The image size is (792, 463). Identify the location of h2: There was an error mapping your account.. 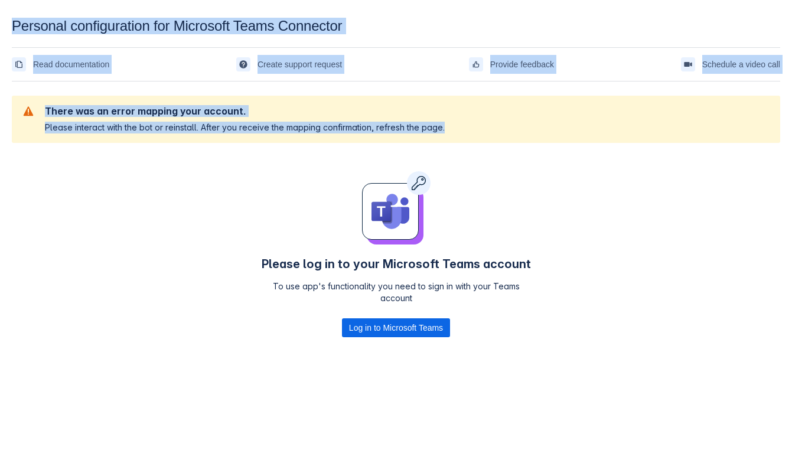
(244, 111).